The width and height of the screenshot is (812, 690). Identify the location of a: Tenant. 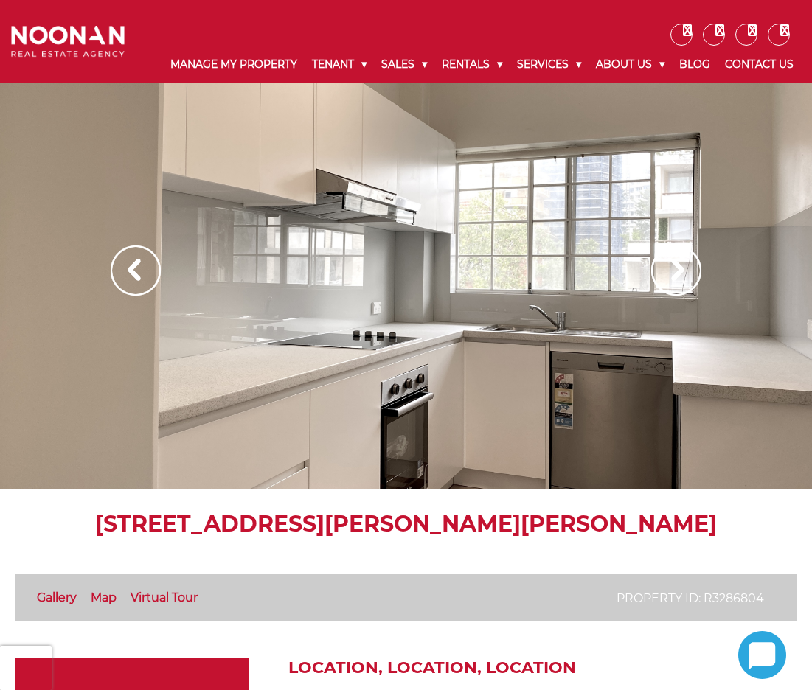
(339, 64).